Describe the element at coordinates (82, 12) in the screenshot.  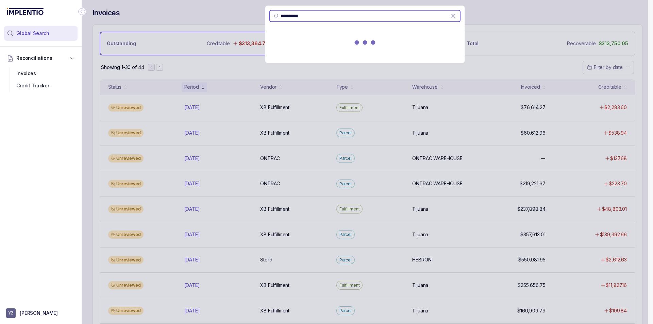
I see `div: Collapse Icon` at that location.